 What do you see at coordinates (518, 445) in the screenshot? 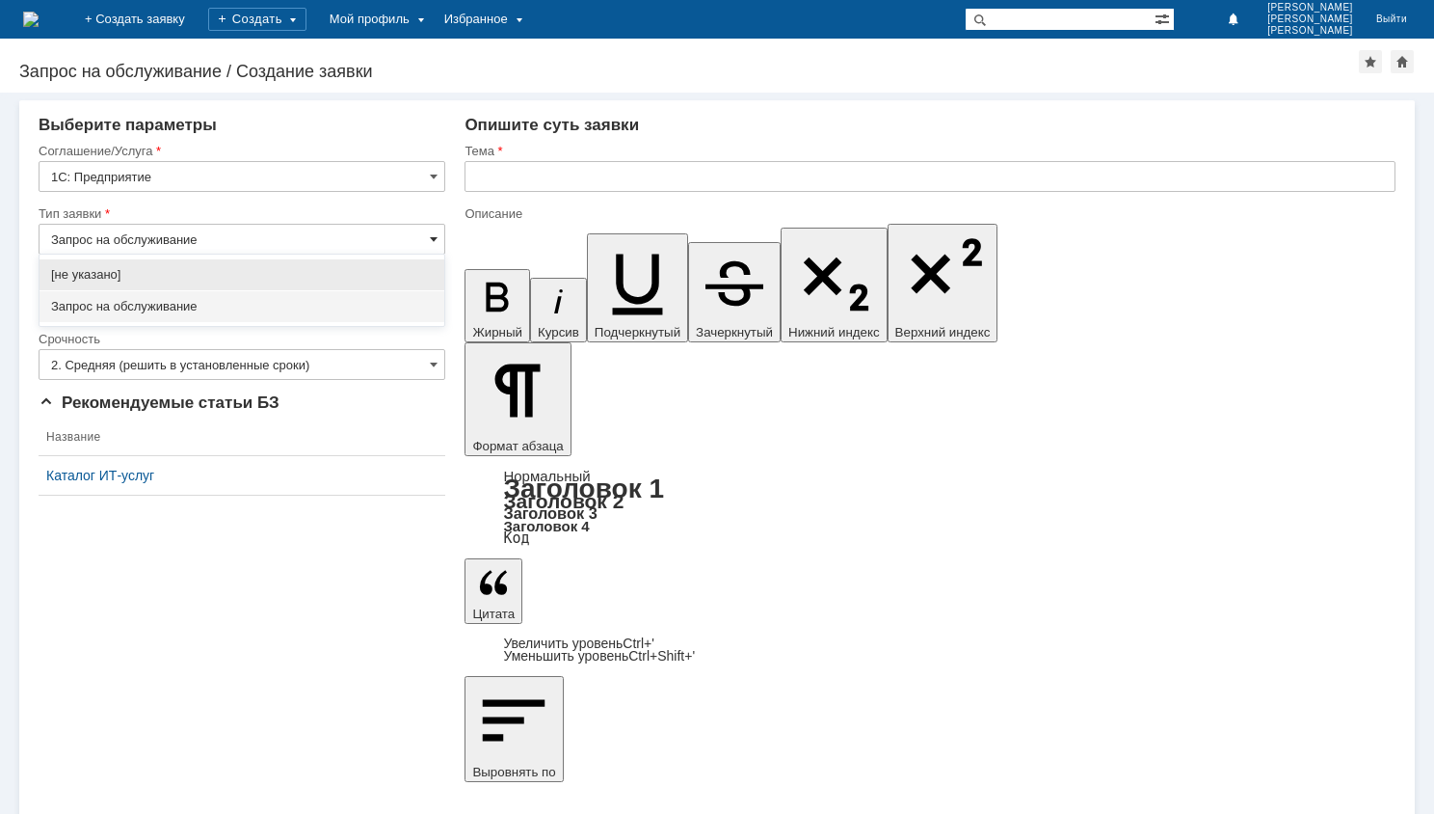
I see `span: Формат абзаца` at bounding box center [518, 445].